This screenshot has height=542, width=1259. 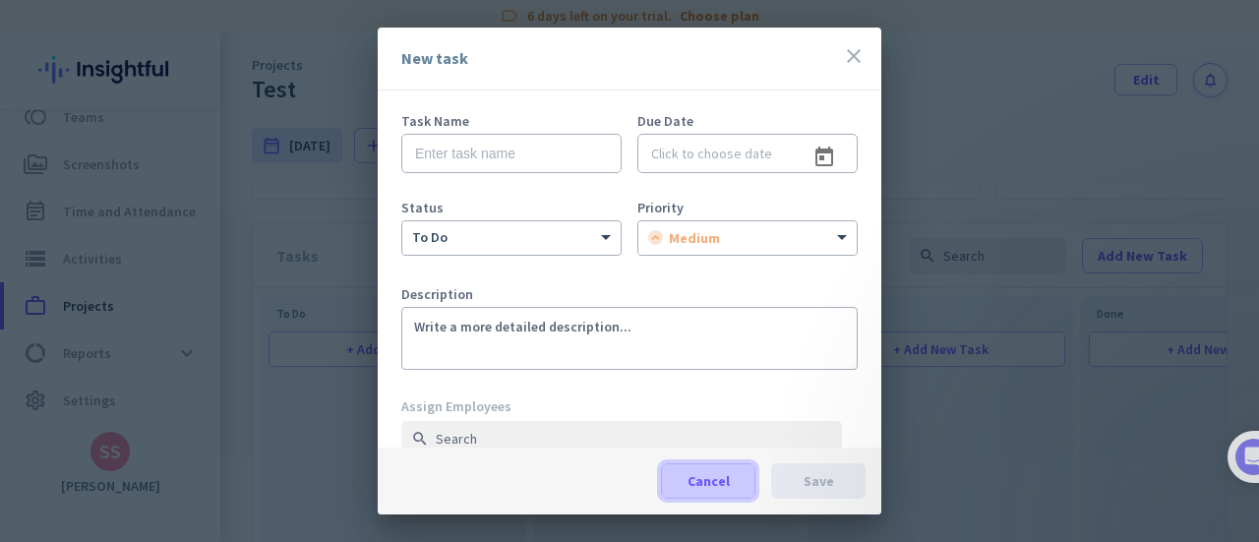 What do you see at coordinates (363, 26) in the screenshot?
I see `div: Close` at bounding box center [363, 26].